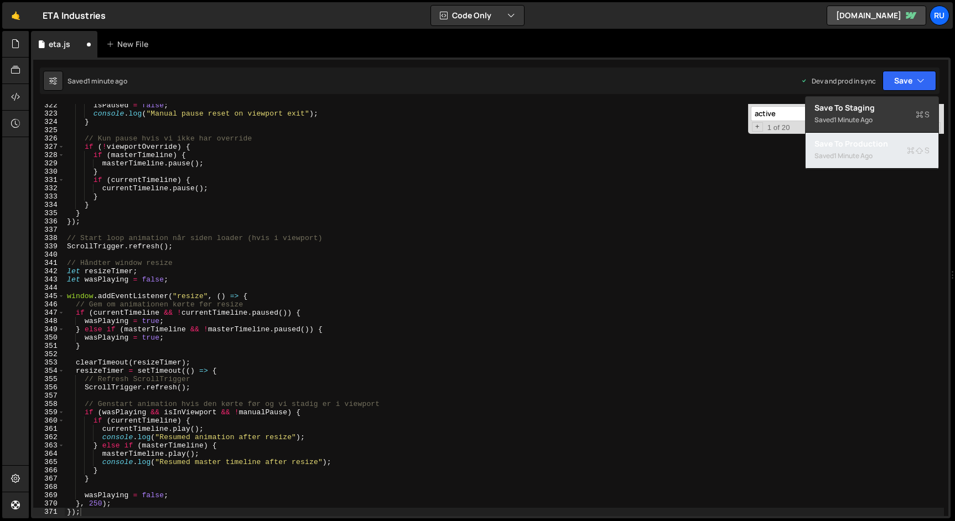 The height and width of the screenshot is (521, 955). Describe the element at coordinates (49, 495) in the screenshot. I see `div: 369` at that location.